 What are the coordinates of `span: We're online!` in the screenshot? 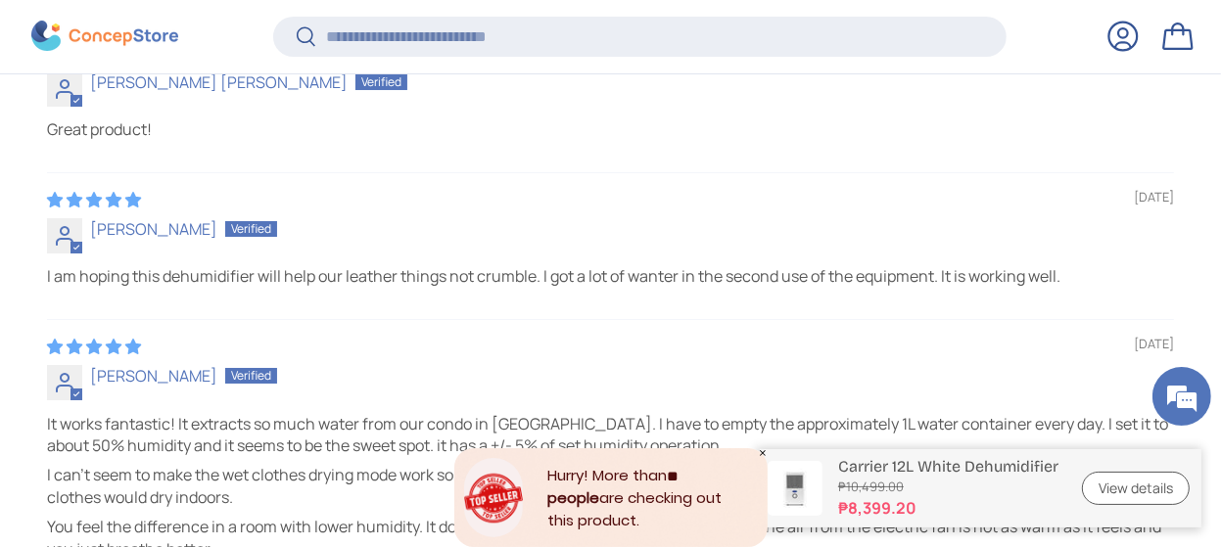 It's located at (192, 254).